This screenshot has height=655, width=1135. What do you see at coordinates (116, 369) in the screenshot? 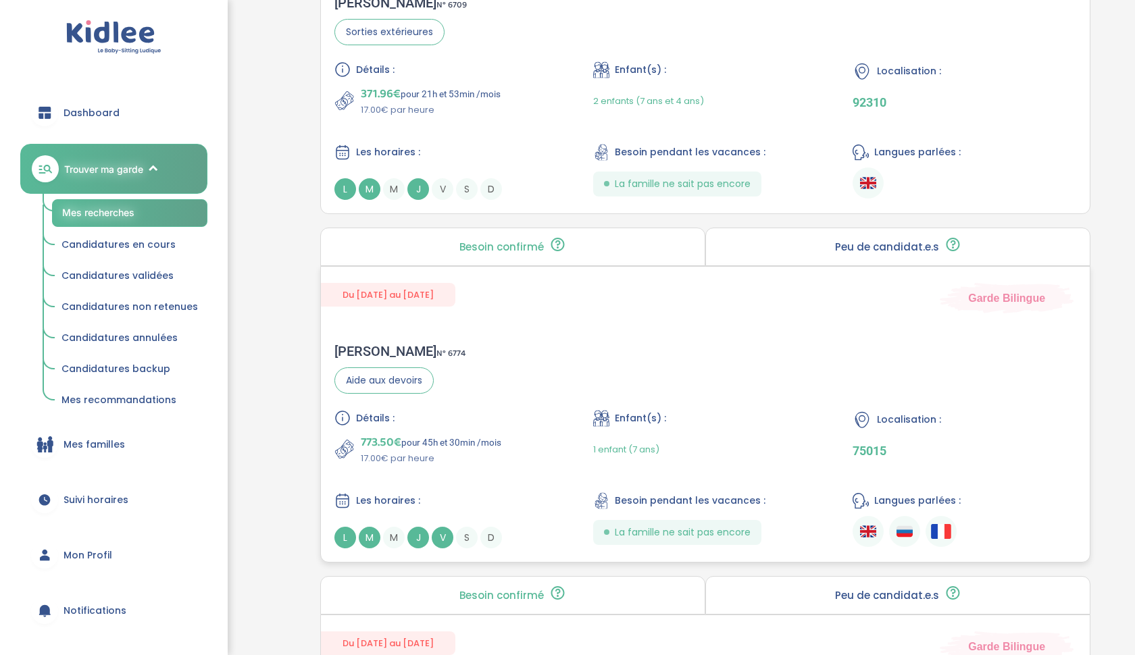
I see `span: Candidatures backup` at bounding box center [116, 369].